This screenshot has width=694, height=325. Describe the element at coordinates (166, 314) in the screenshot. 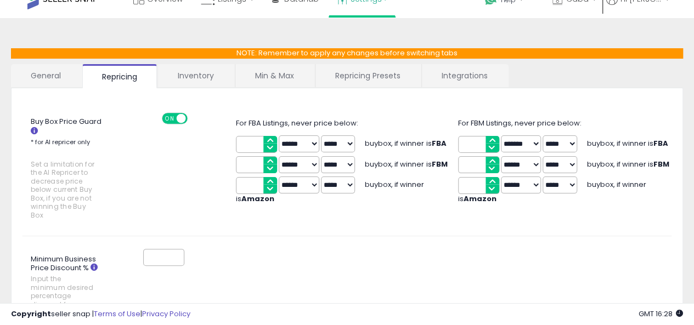

I see `a: Privacy Policy` at that location.